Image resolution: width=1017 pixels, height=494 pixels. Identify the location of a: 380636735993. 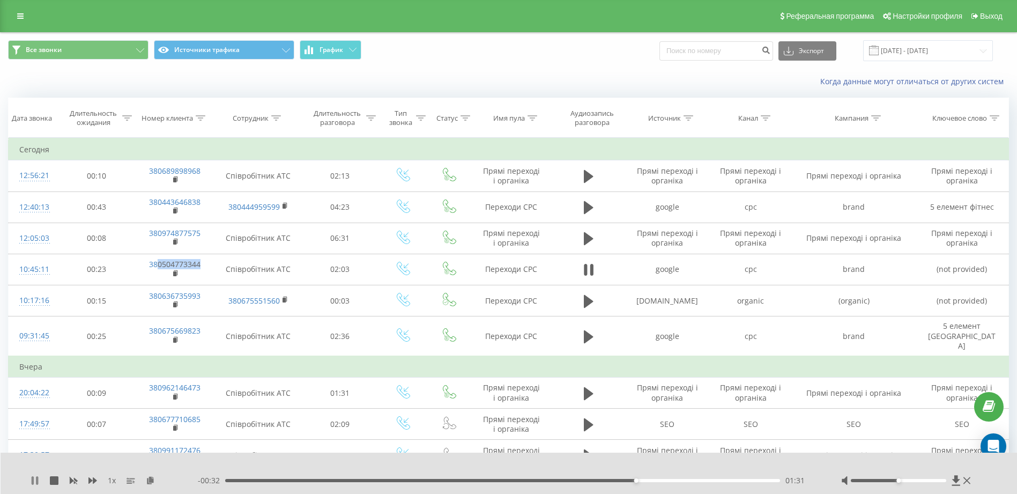
(175, 295).